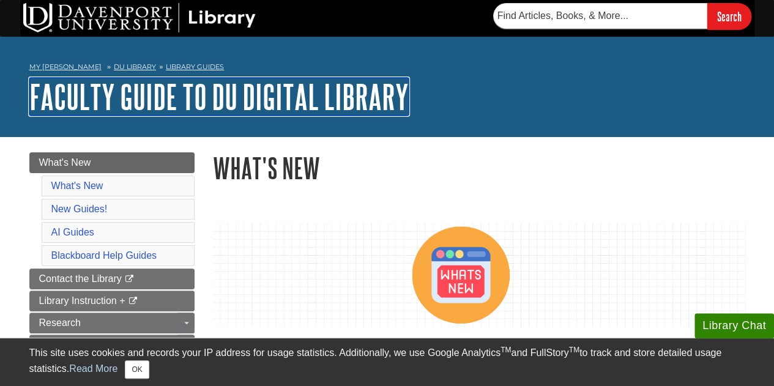 The width and height of the screenshot is (774, 386). What do you see at coordinates (82, 300) in the screenshot?
I see `span: Library Instruction +` at bounding box center [82, 300].